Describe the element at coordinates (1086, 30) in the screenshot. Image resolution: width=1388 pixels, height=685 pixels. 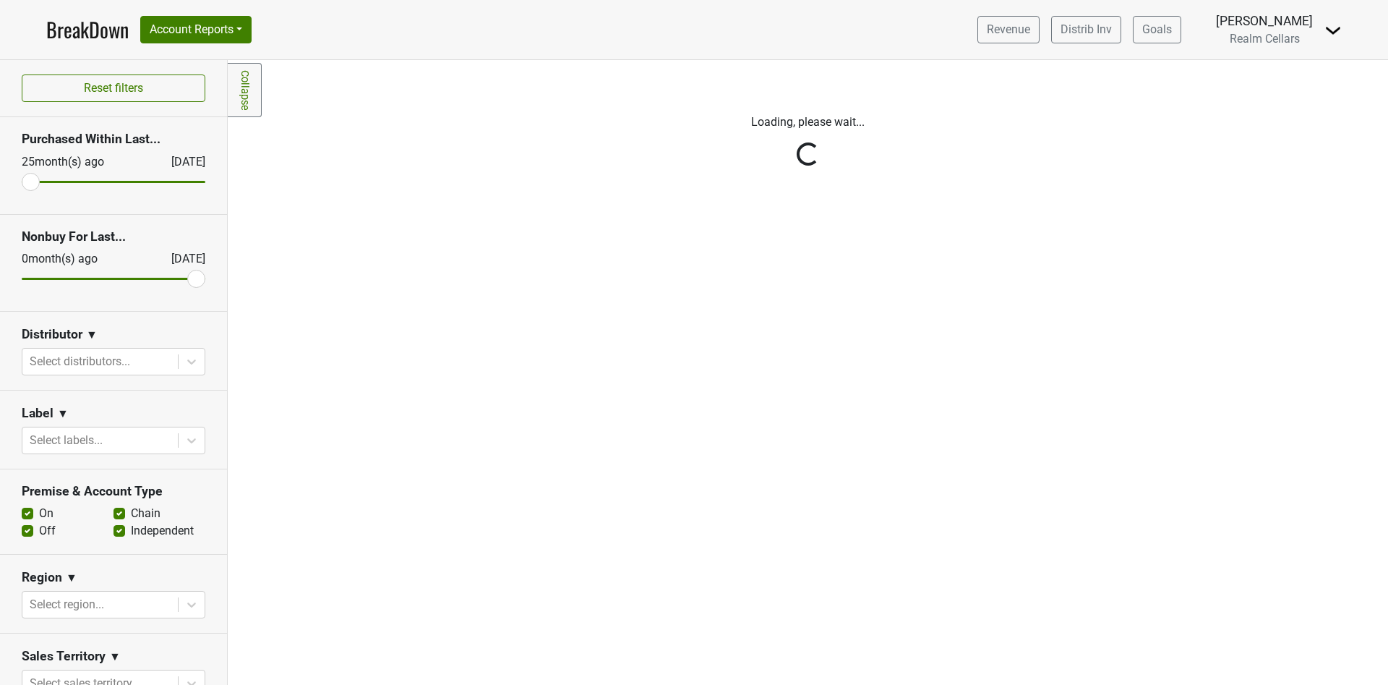
I see `a: Distrib Inv` at that location.